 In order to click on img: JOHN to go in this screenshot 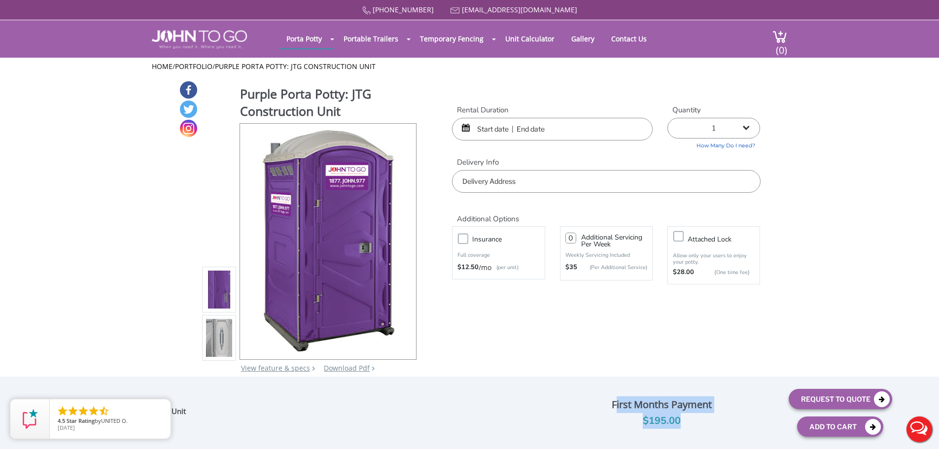, I will do `click(199, 39)`.